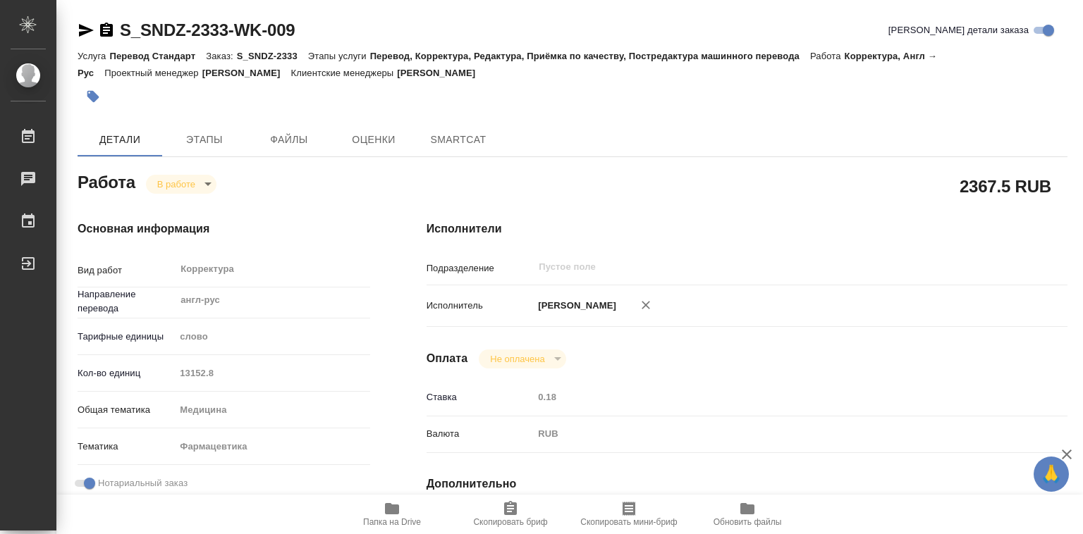 The height and width of the screenshot is (534, 1083). Describe the element at coordinates (106, 181) in the screenshot. I see `h2: Работа` at that location.